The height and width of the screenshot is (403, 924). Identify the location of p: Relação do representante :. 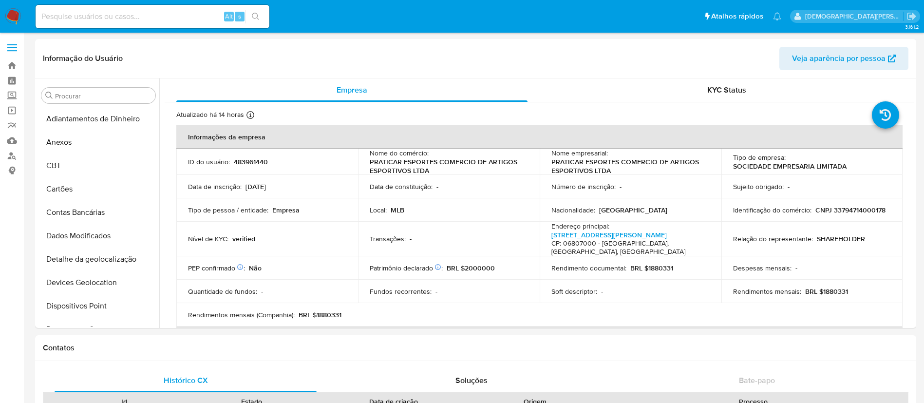
(773, 239).